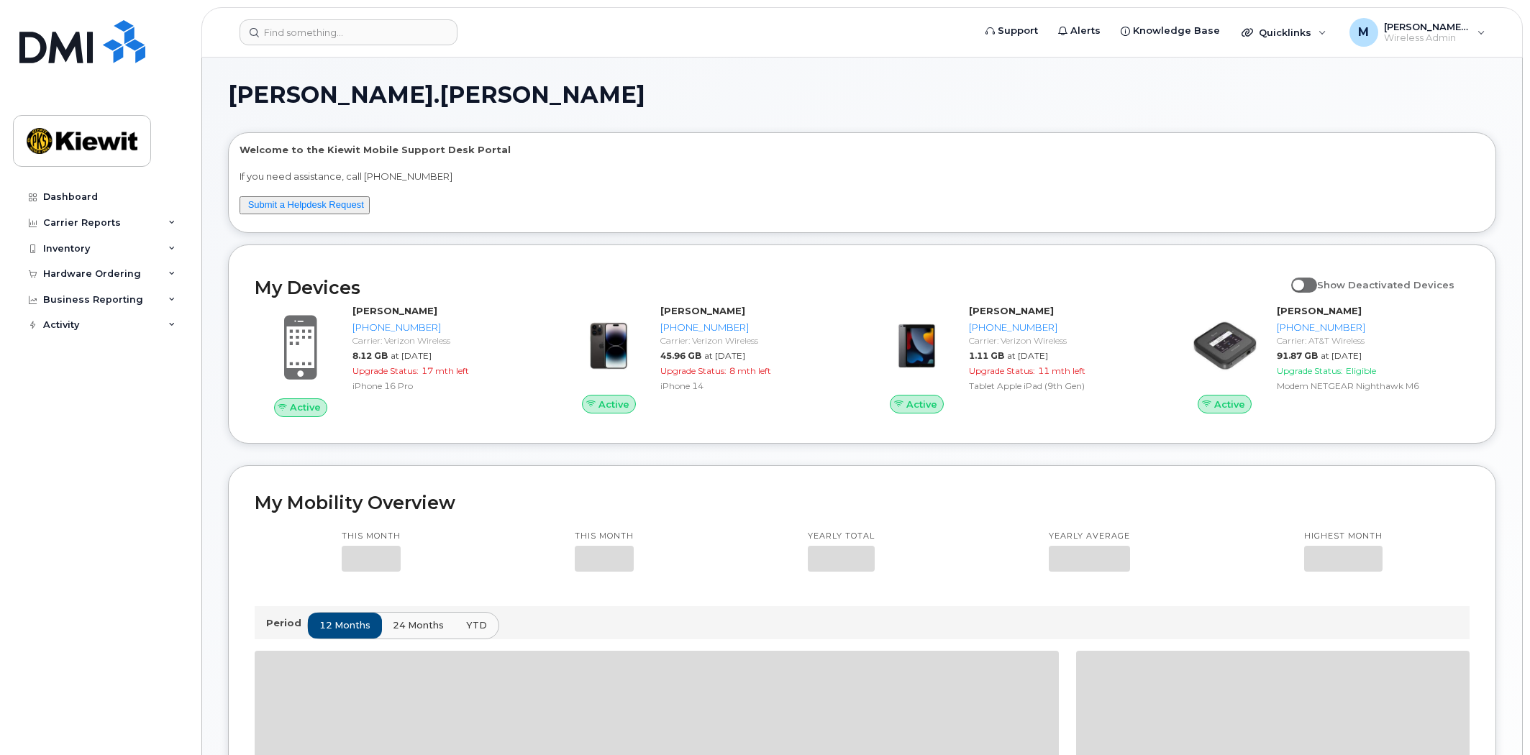 This screenshot has height=755, width=1530. Describe the element at coordinates (917, 346) in the screenshot. I see `img: image20231002-3703462-17fd4bd.jpeg` at that location.